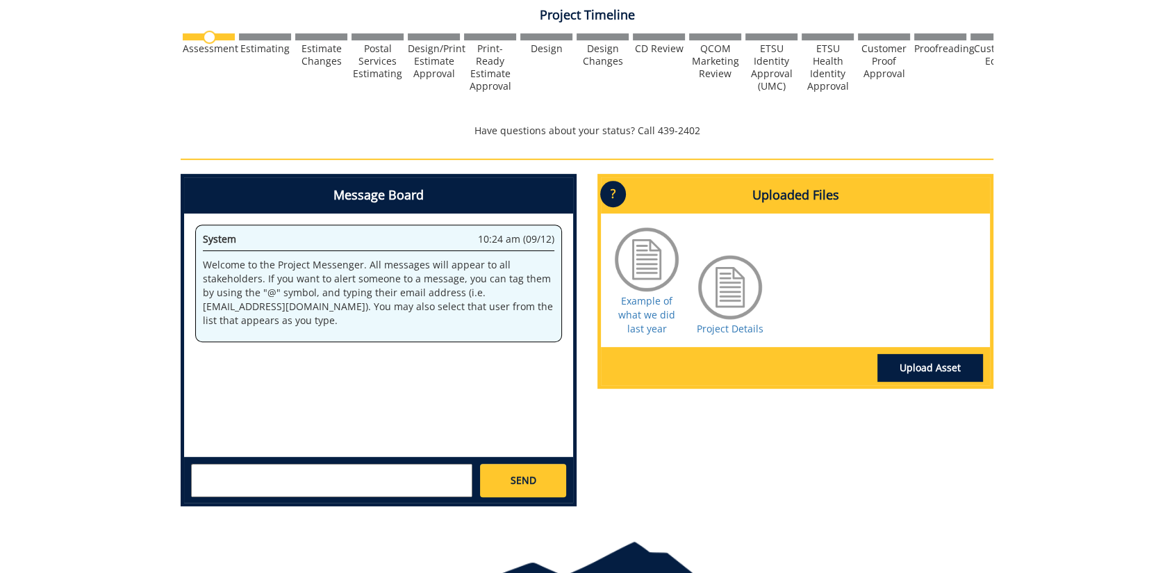 Image resolution: width=1174 pixels, height=573 pixels. Describe the element at coordinates (715, 61) in the screenshot. I see `div: QCOM Marketing Review` at that location.